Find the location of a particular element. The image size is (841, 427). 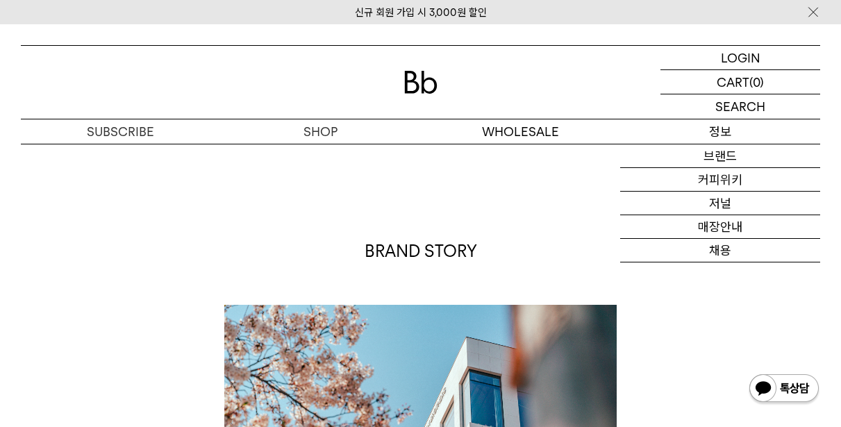

a: SUBSCRIBE is located at coordinates (121, 131).